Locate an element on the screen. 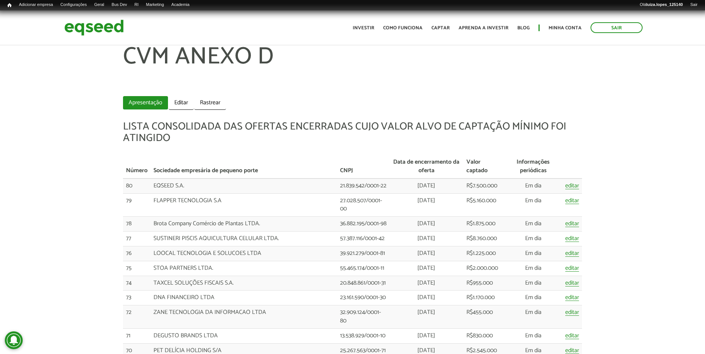  td: DEGUSTO BRANDS LTDA is located at coordinates (244, 336).